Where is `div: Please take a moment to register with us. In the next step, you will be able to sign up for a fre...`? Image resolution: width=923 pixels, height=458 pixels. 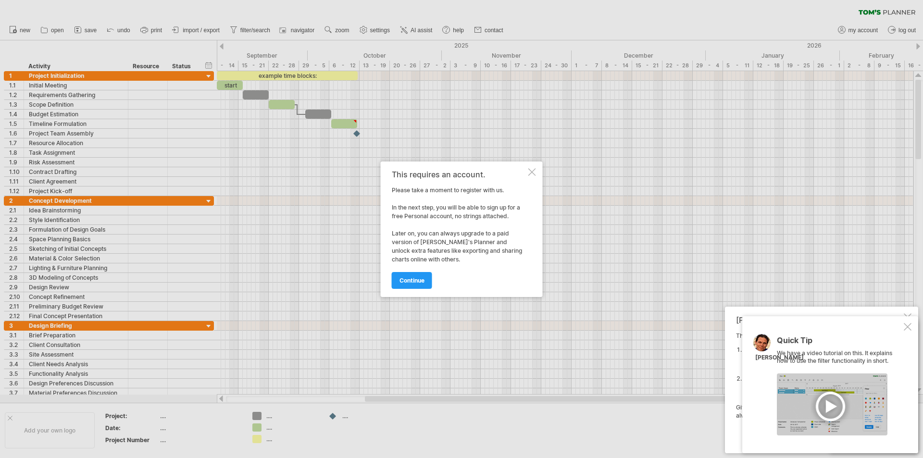
div: Please take a moment to register with us. In the next step, you will be able to sign up for a fre... is located at coordinates (459, 229).